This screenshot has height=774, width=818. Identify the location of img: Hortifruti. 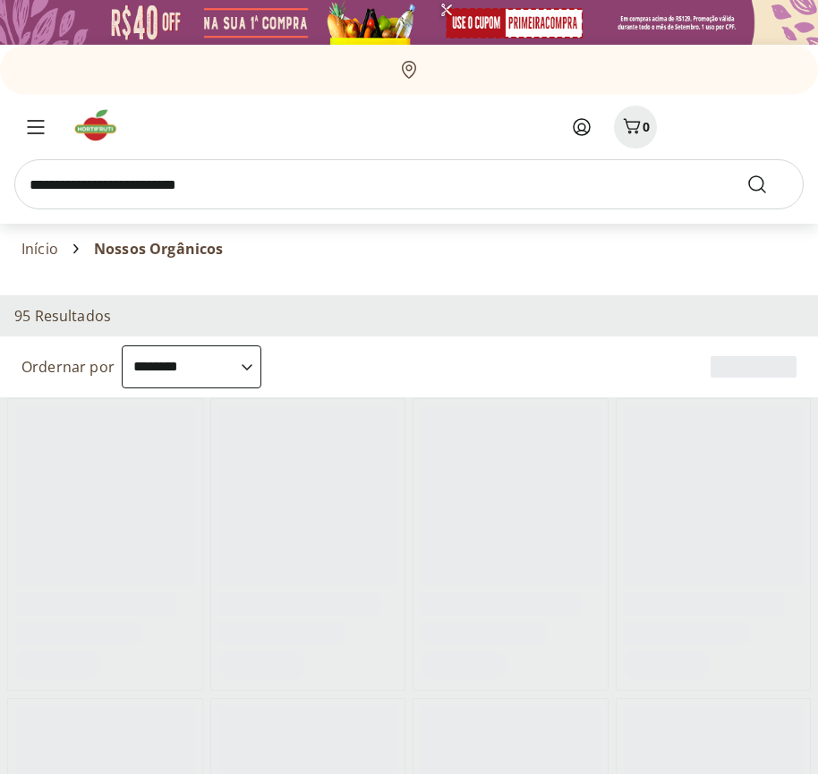
(101, 125).